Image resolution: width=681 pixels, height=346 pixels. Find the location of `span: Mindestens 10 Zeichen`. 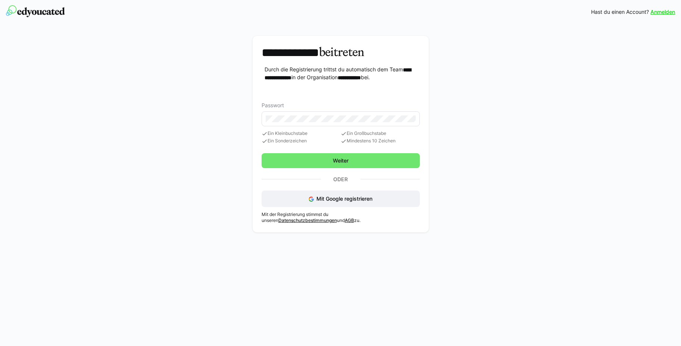

span: Mindestens 10 Zeichen is located at coordinates (380, 141).